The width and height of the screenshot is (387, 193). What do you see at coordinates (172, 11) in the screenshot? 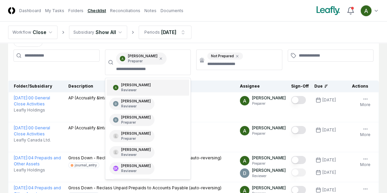
I see `a: Documents` at bounding box center [172, 11].